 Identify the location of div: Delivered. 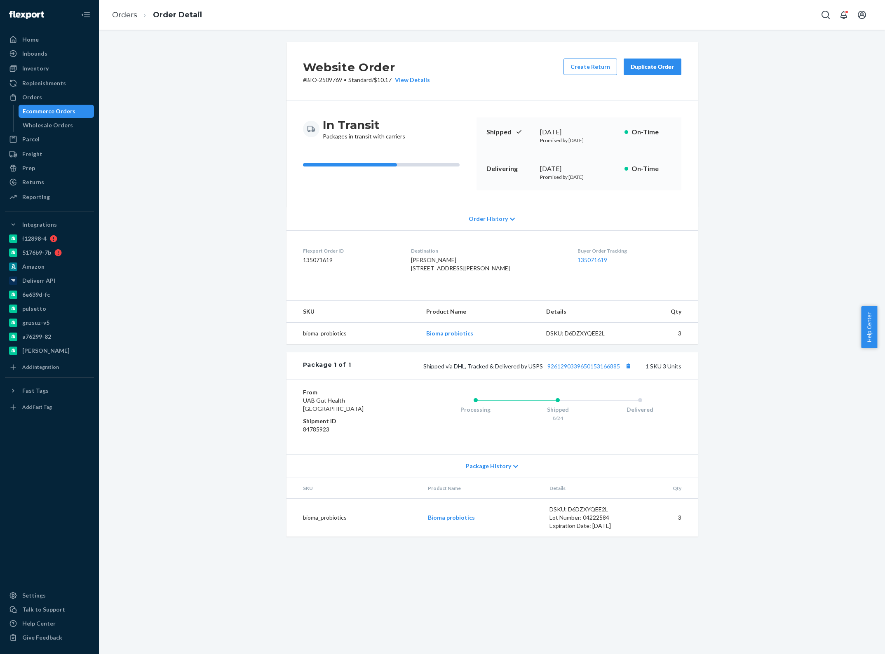
(640, 410).